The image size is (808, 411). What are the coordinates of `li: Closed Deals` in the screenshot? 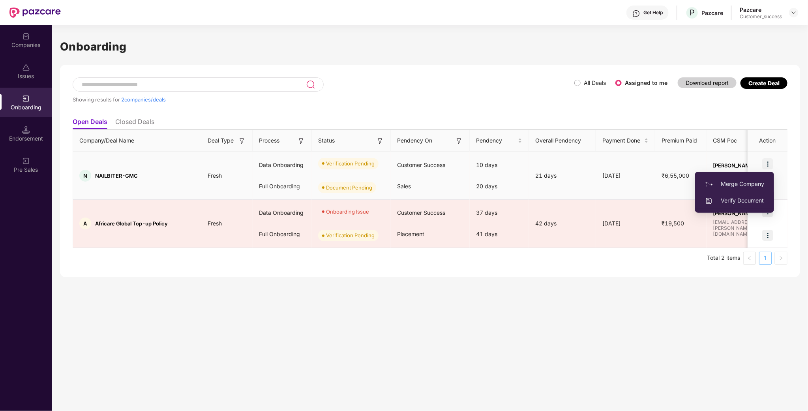 It's located at (135, 123).